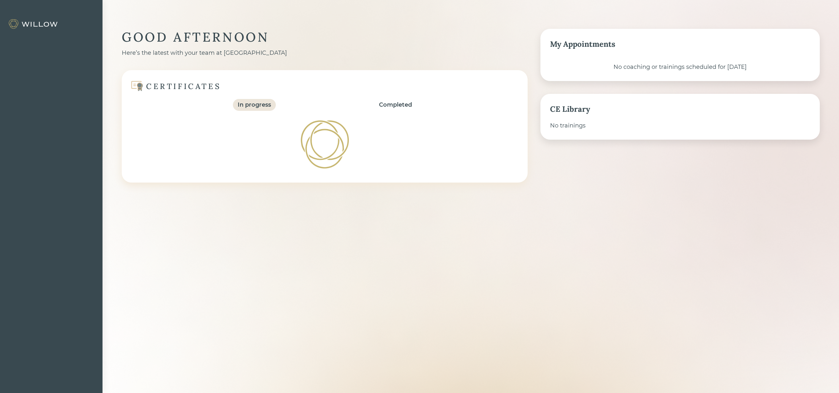 This screenshot has width=839, height=393. I want to click on div: No trainings, so click(680, 126).